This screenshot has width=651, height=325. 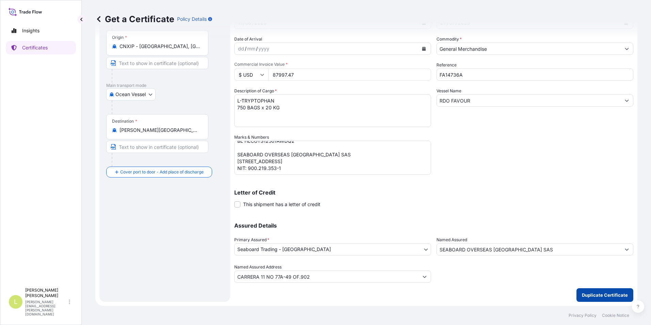 What do you see at coordinates (433, 192) in the screenshot?
I see `p: Letter of Credit` at bounding box center [433, 192].